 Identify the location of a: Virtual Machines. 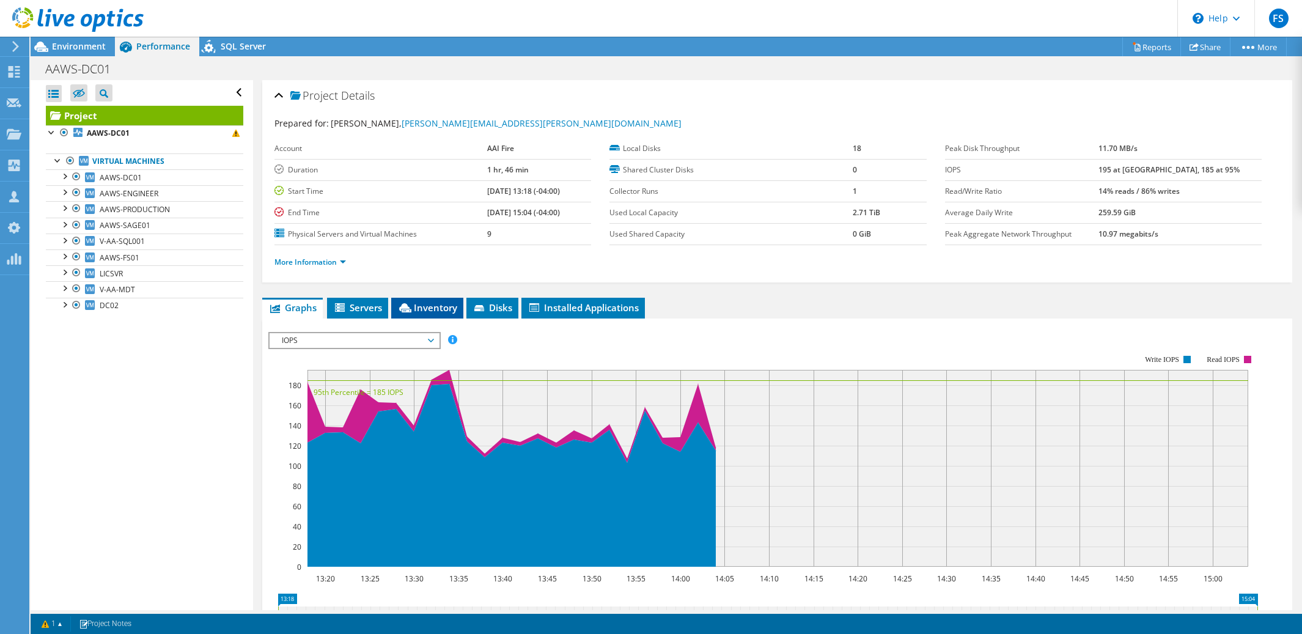
(144, 161).